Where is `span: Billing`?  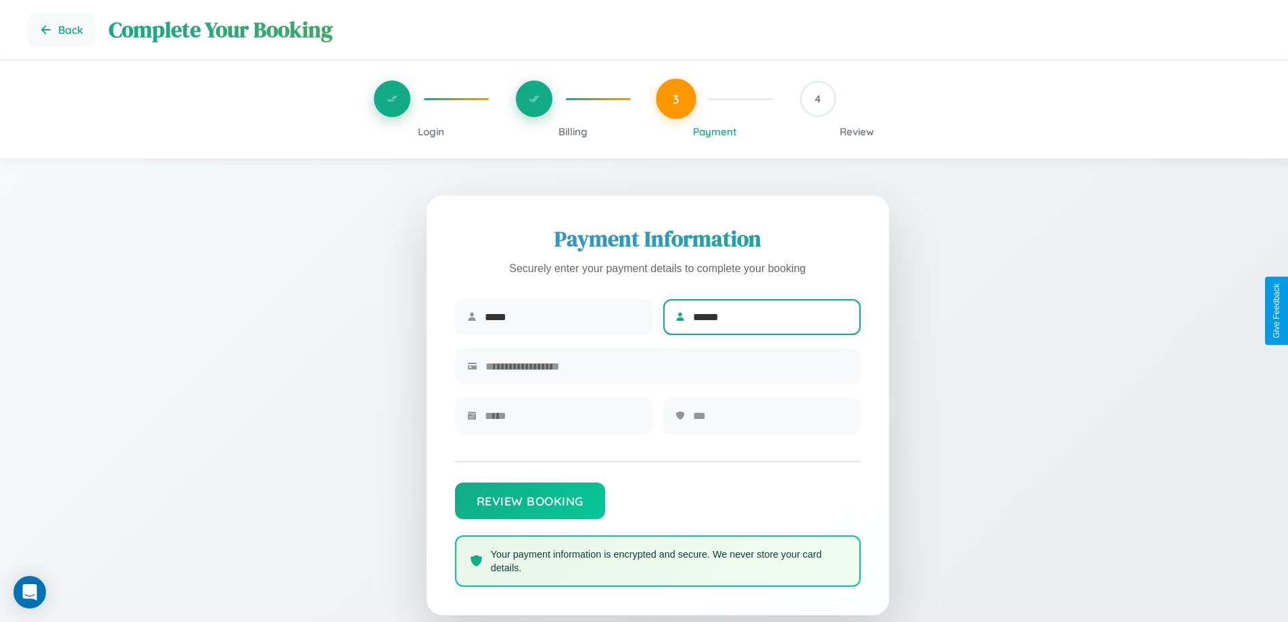 span: Billing is located at coordinates (573, 131).